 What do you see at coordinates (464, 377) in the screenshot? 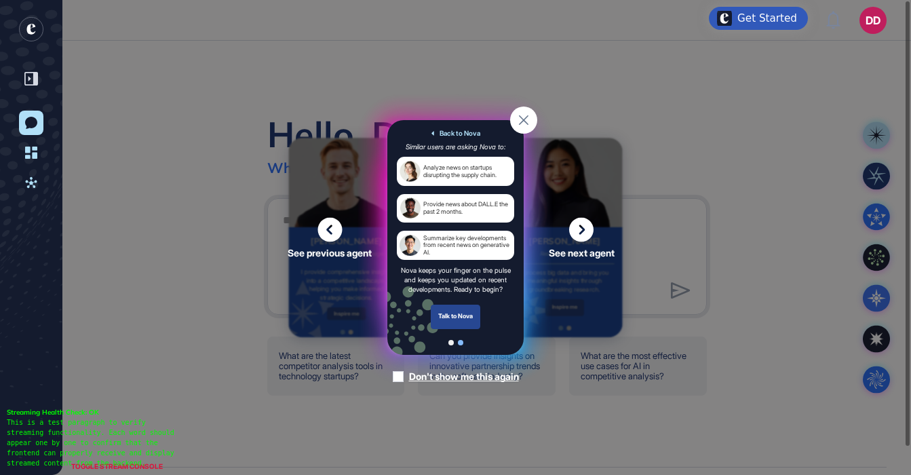
I see `div: Don't show me this again` at bounding box center [464, 377].